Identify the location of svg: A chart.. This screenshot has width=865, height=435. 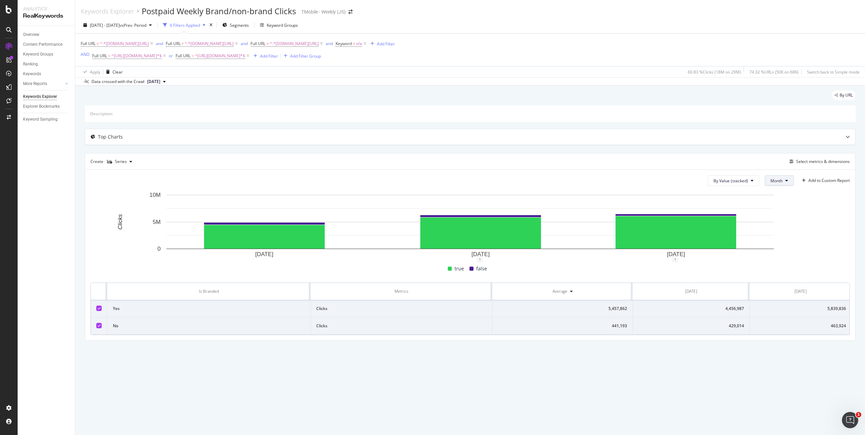
(470, 225).